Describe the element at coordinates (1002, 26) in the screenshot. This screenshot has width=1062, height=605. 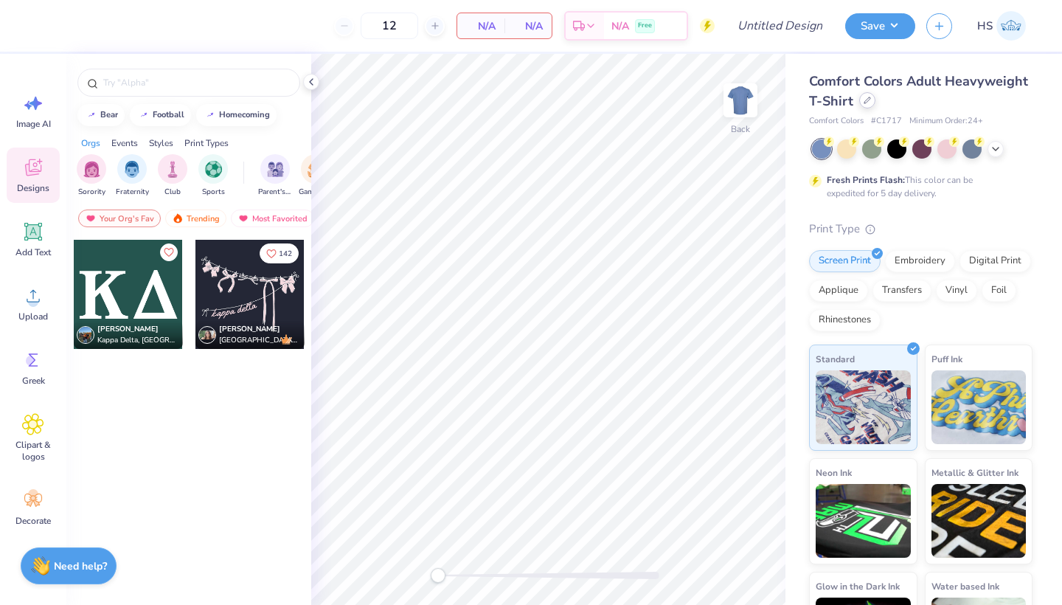
I see `a: HS` at that location.